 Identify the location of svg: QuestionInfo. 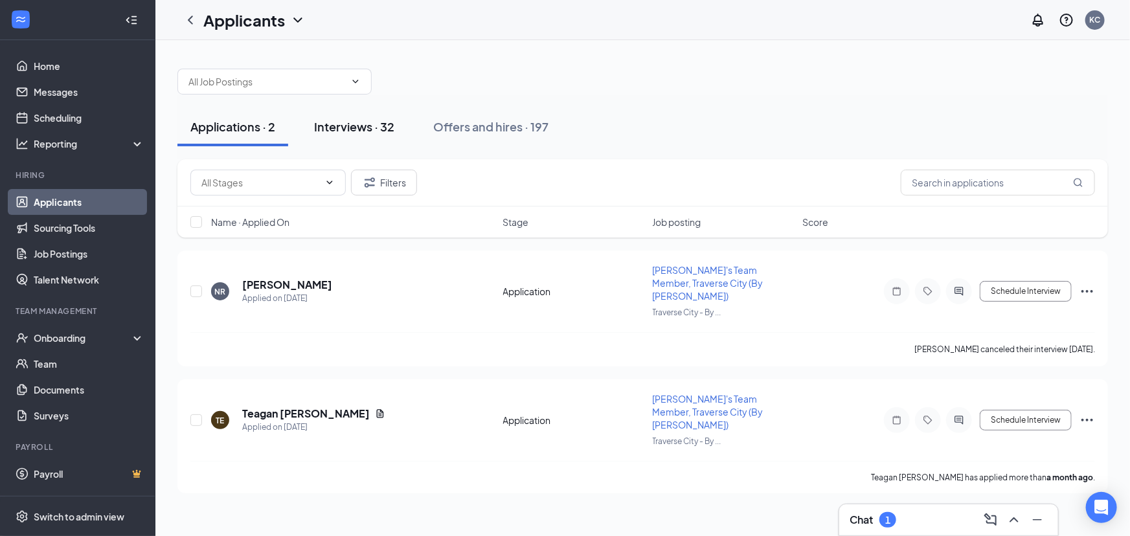
(1066, 20).